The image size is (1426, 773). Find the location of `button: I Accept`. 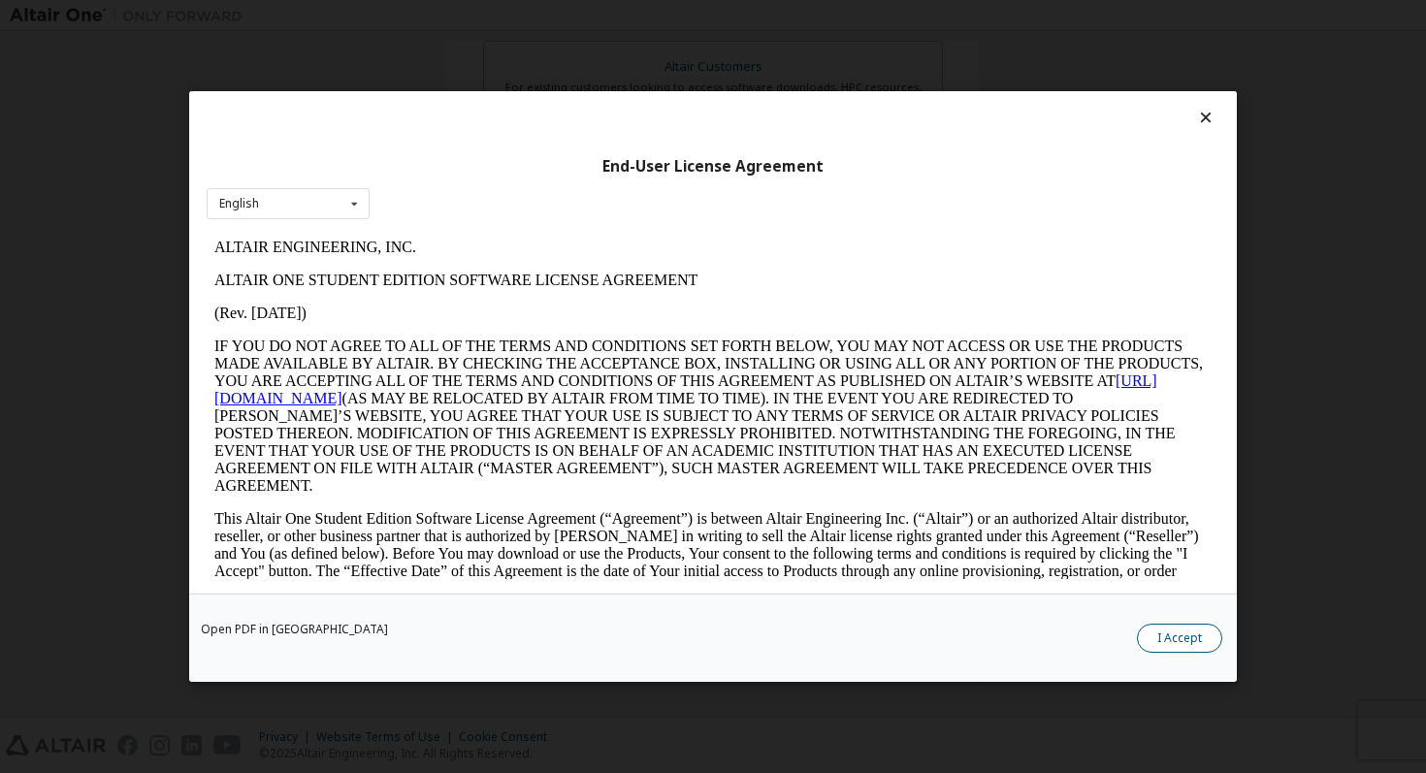

button: I Accept is located at coordinates (1180, 638).